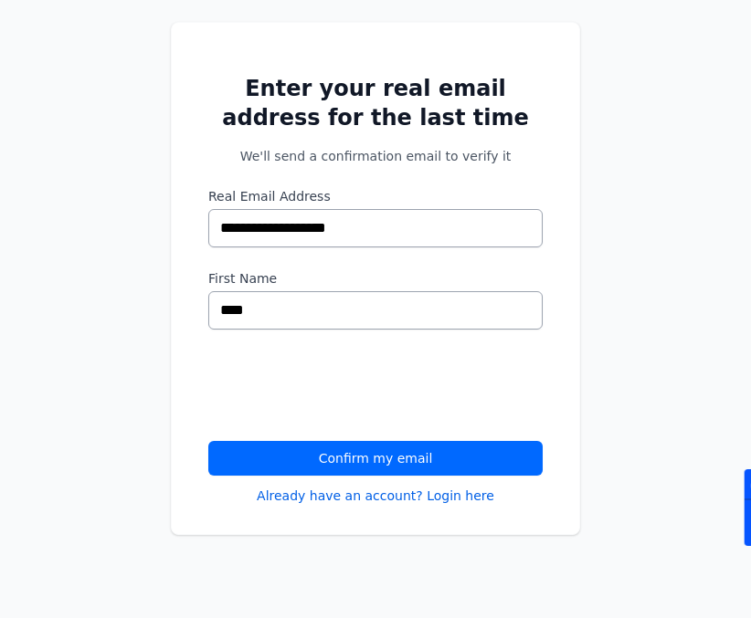 The width and height of the screenshot is (751, 618). What do you see at coordinates (375, 279) in the screenshot?
I see `label: First Name` at bounding box center [375, 279].